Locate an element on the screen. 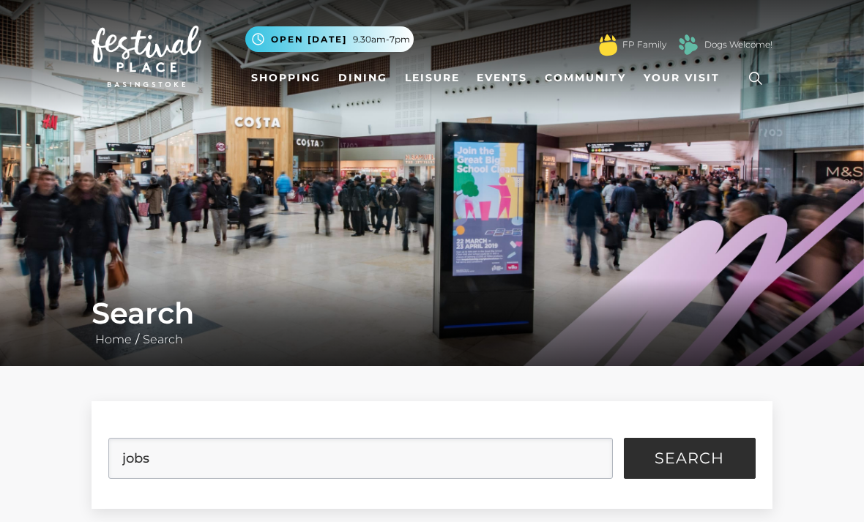 This screenshot has height=522, width=864. span: 9.30am-7pm is located at coordinates (382, 40).